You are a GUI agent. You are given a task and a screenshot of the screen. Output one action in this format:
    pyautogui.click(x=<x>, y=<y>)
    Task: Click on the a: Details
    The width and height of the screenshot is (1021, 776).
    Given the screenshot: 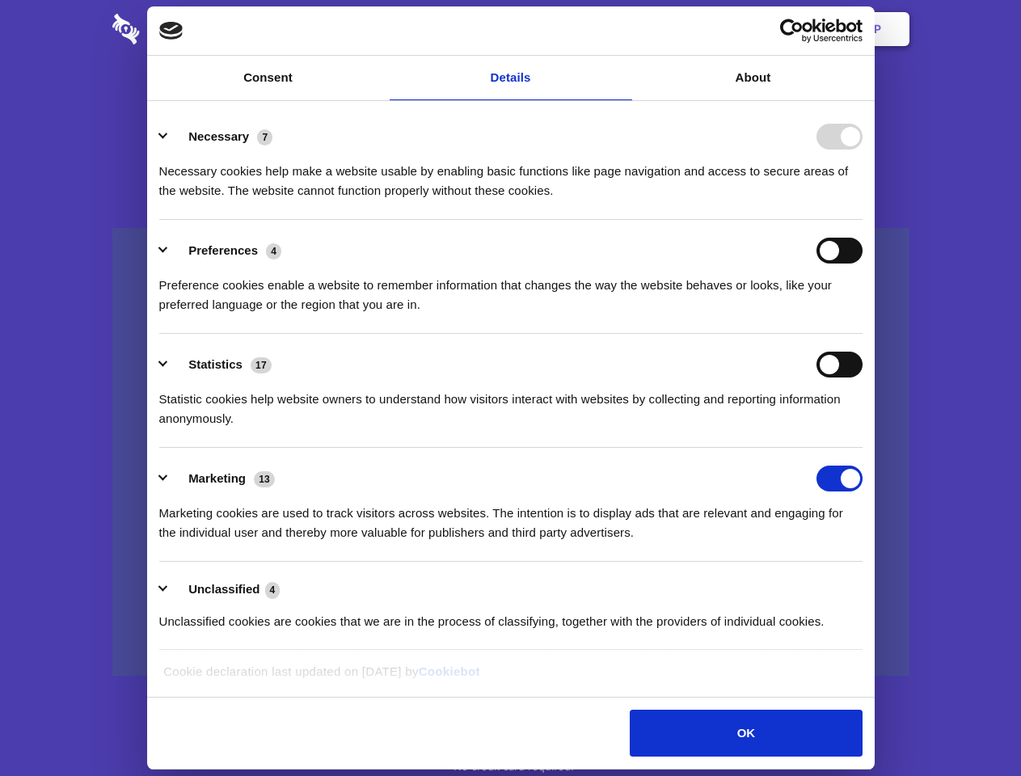 What is the action you would take?
    pyautogui.click(x=511, y=78)
    